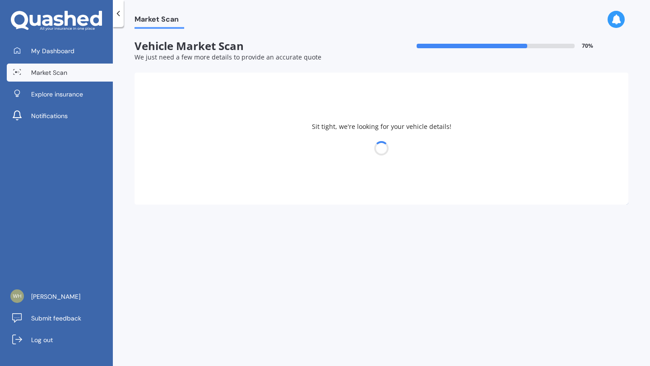 Image resolution: width=650 pixels, height=366 pixels. Describe the element at coordinates (258, 46) in the screenshot. I see `span: Vehicle Market Scan` at that location.